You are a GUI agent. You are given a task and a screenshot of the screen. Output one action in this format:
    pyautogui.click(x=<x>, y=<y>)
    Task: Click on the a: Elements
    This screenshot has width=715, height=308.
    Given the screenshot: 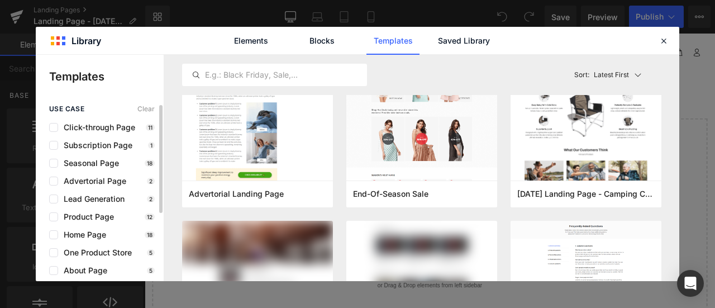 What is the action you would take?
    pyautogui.click(x=251, y=41)
    